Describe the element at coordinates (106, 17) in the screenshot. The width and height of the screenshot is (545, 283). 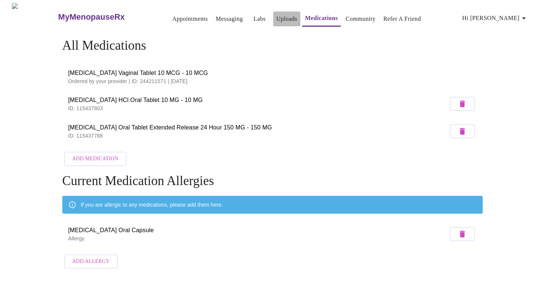
I see `a: MyMenopauseRx` at that location.